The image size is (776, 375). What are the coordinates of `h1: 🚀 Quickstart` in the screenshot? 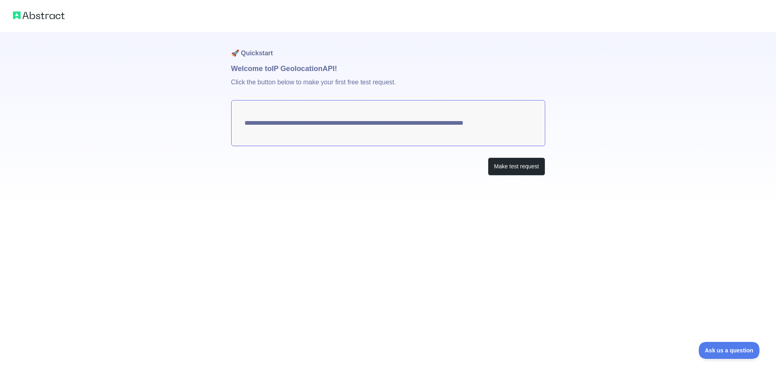 It's located at (388, 48).